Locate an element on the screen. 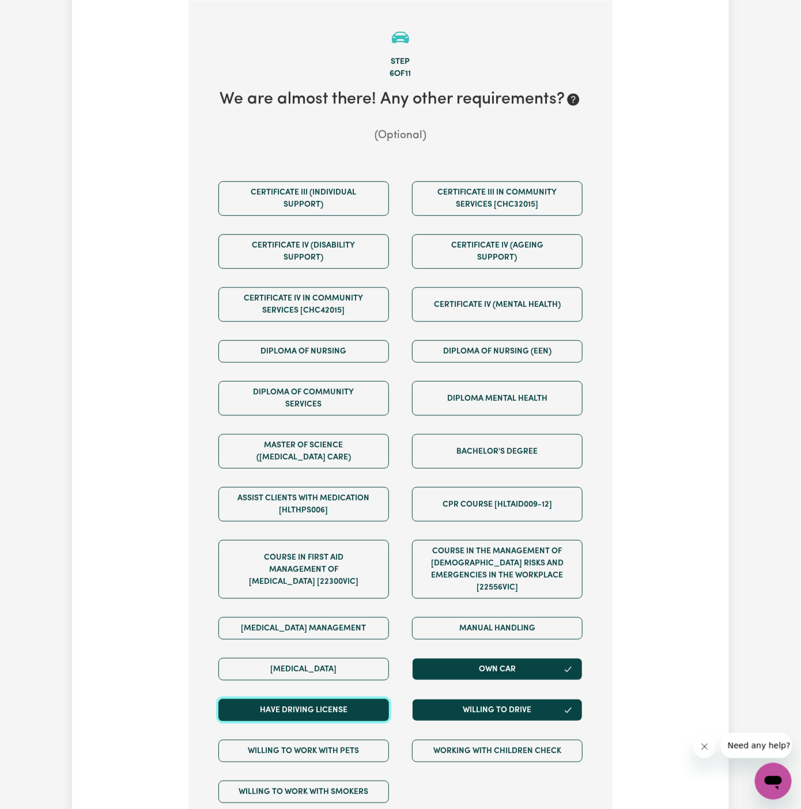 The image size is (801, 809). button: Certificate IV (Mental Health) is located at coordinates (497, 305).